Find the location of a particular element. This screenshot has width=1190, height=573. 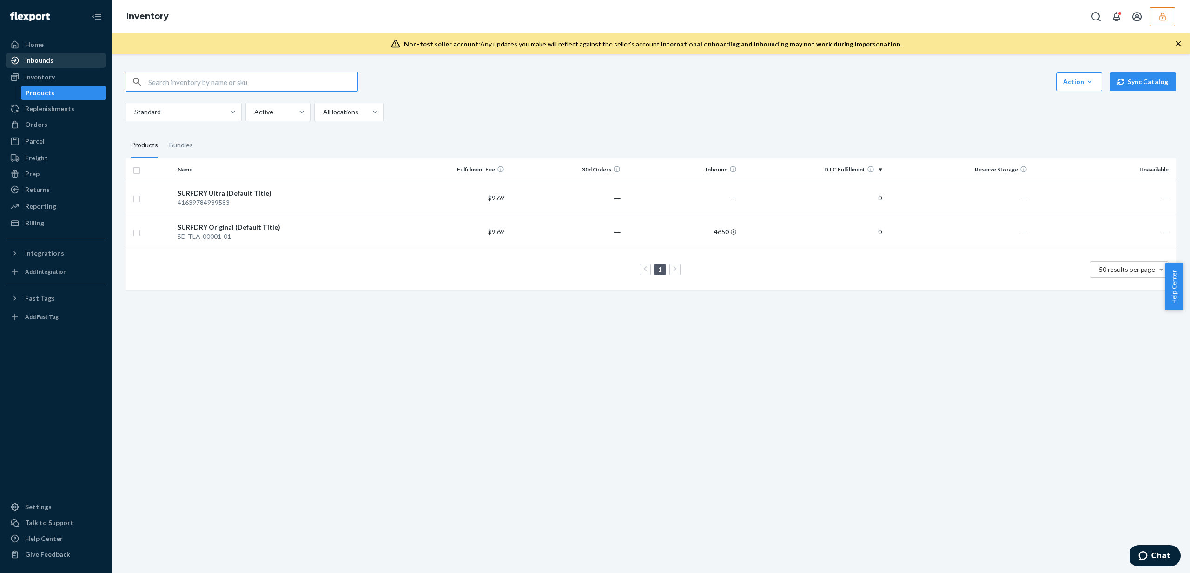

span: International onboarding and inbounding may not work during impersonation. is located at coordinates (781, 44).